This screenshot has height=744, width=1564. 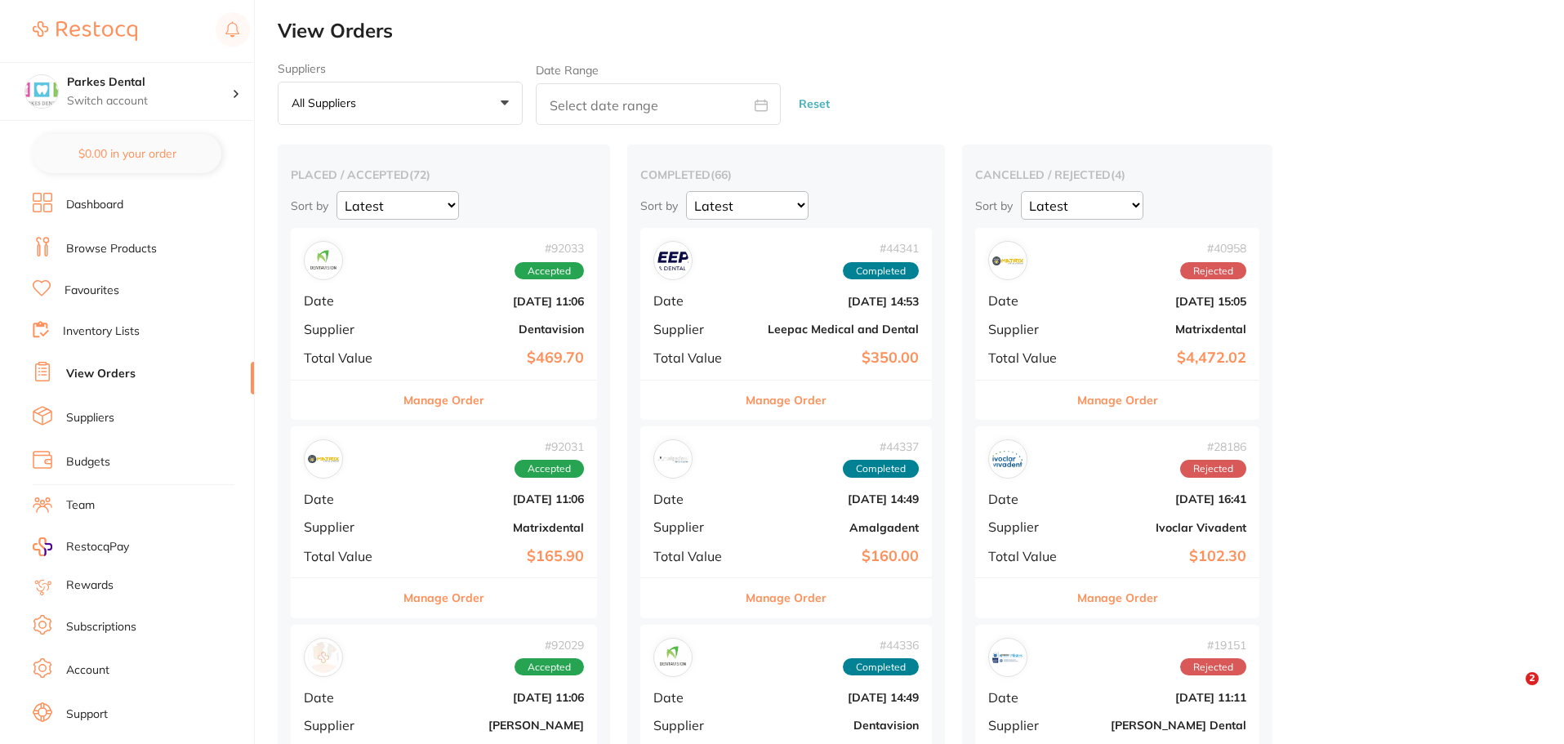 I want to click on b: Leepac Medical and Dental, so click(x=835, y=329).